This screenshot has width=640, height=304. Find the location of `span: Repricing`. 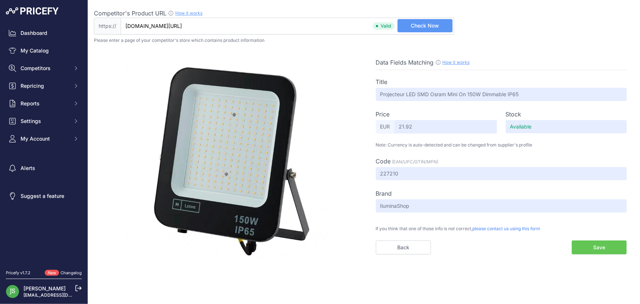

span: Repricing is located at coordinates (44, 86).